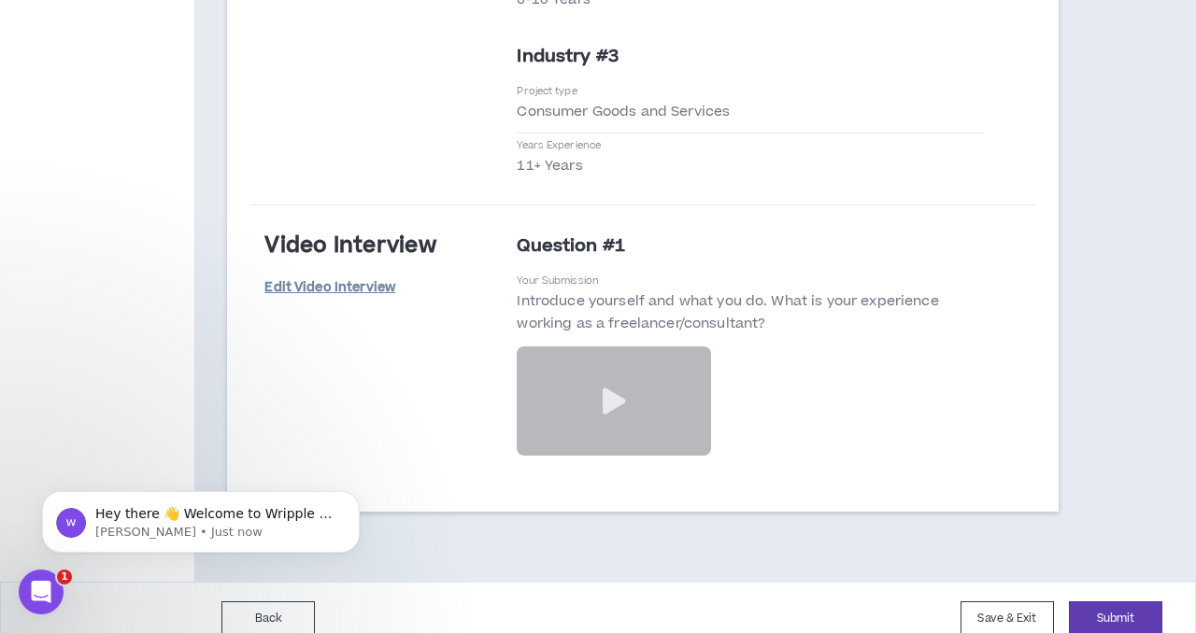  I want to click on p: Project type, so click(547, 91).